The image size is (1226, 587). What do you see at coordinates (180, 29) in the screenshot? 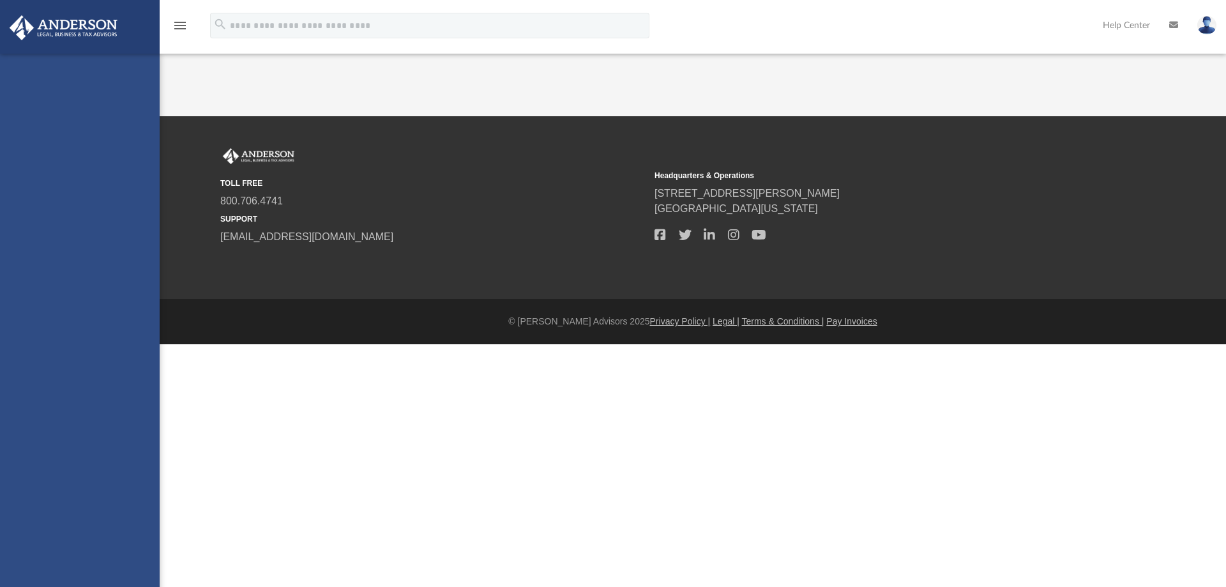
I see `a: menu` at bounding box center [180, 29].